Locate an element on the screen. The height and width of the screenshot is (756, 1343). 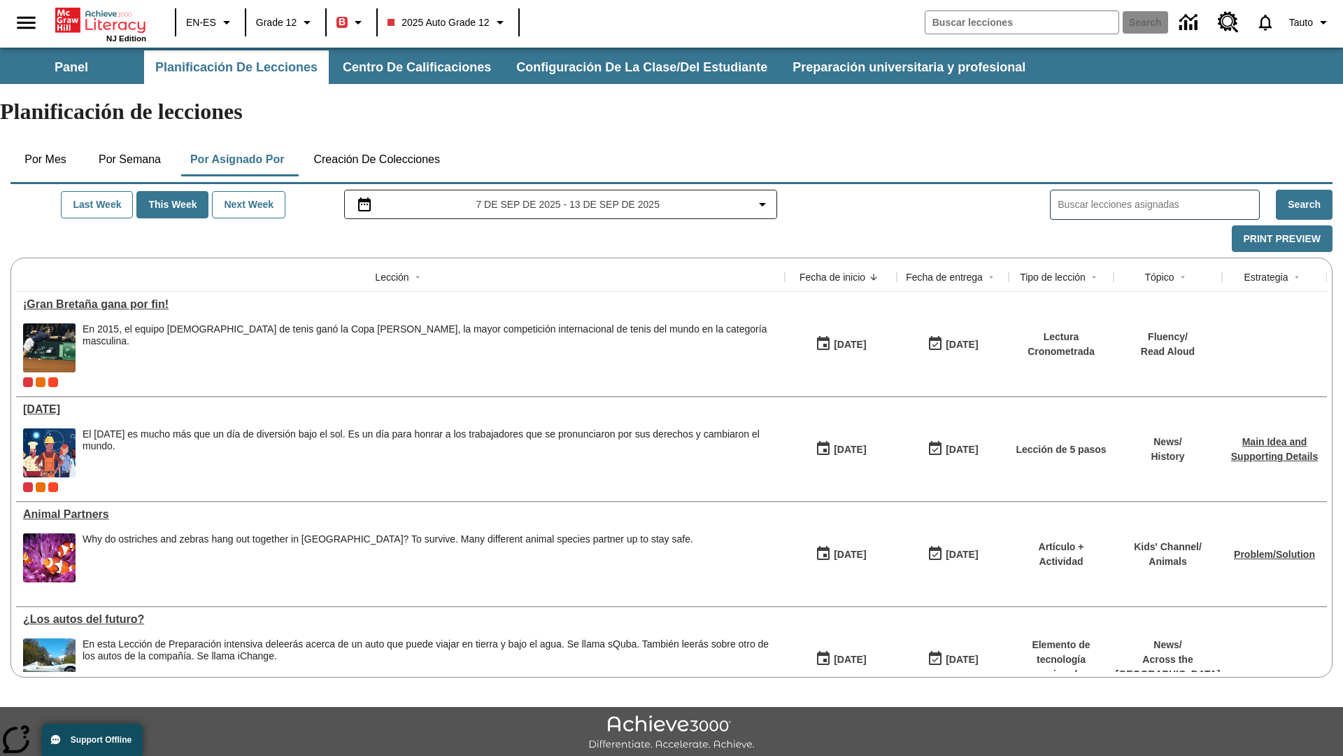
button: 09/07/25: Último día en que podrá accederse la lección is located at coordinates (953, 344).